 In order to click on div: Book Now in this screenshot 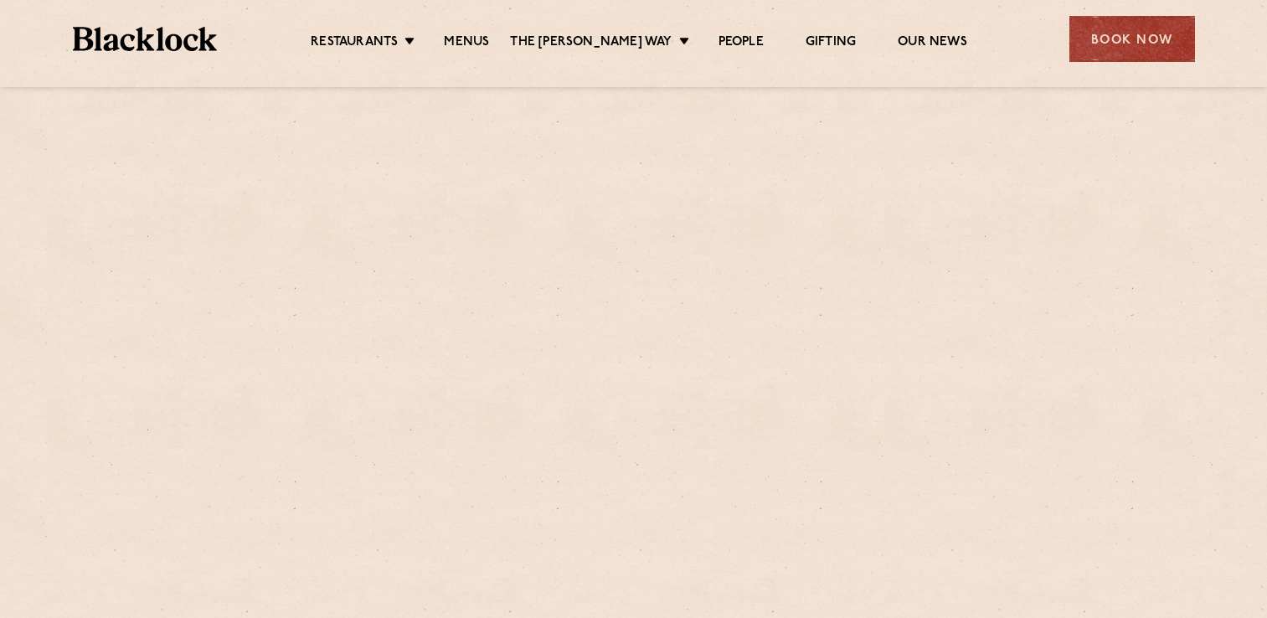, I will do `click(1132, 39)`.